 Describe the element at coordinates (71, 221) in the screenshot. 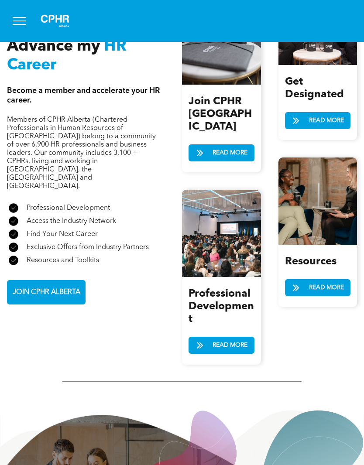

I see `span: Access the Industry Network` at that location.